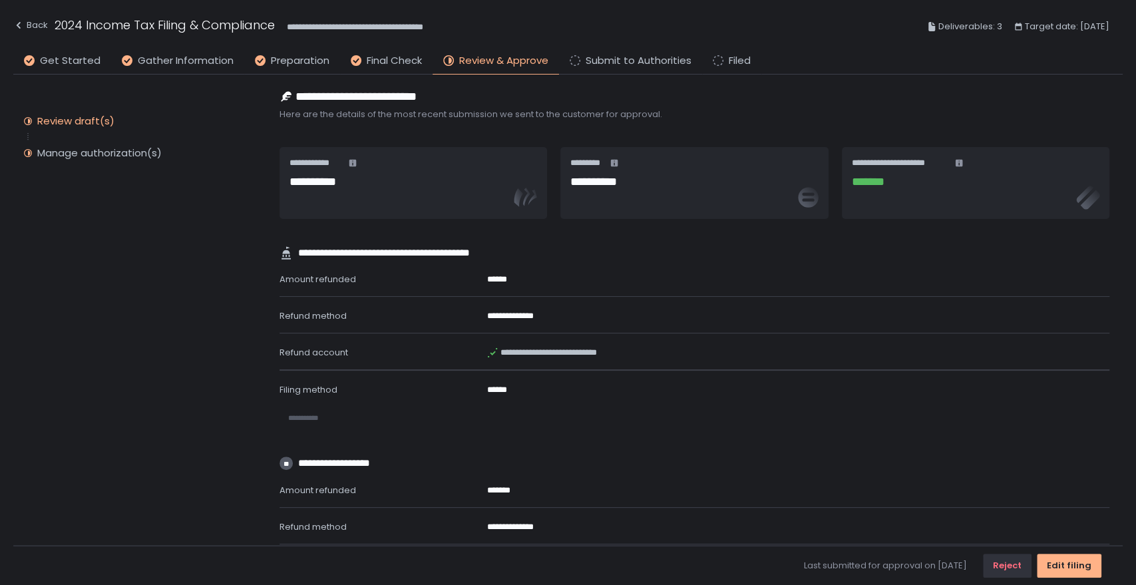  What do you see at coordinates (739, 61) in the screenshot?
I see `span: Filed` at bounding box center [739, 61].